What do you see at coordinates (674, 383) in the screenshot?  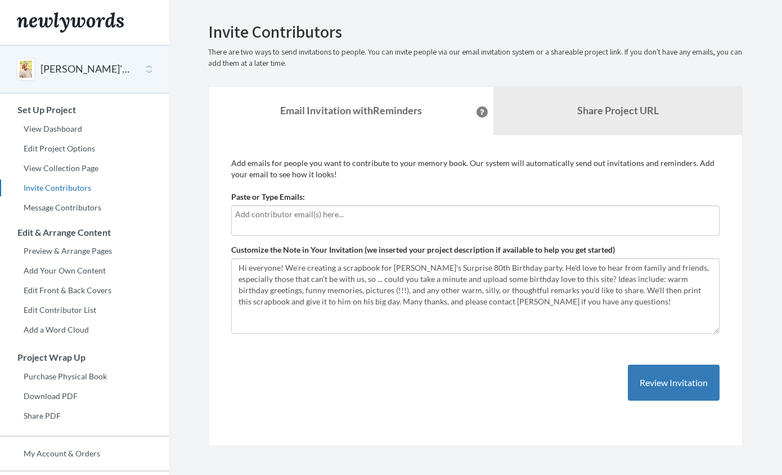 I see `button: Review Invitation` at bounding box center [674, 383].